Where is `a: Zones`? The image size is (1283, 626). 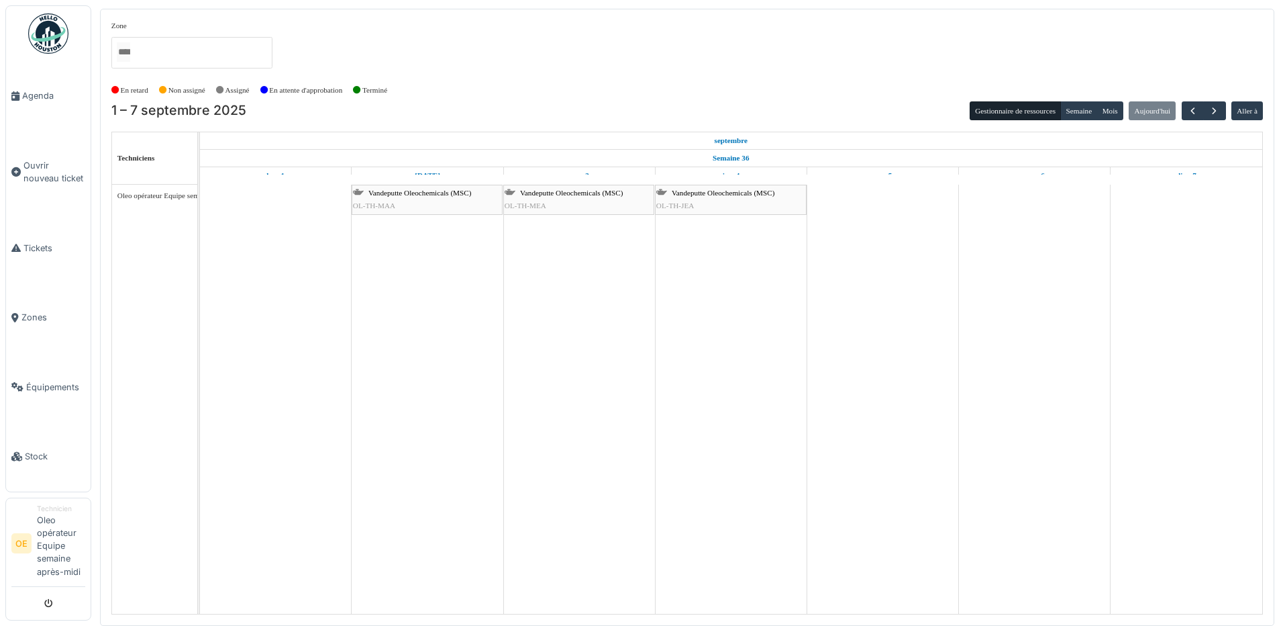 a: Zones is located at coordinates (48, 318).